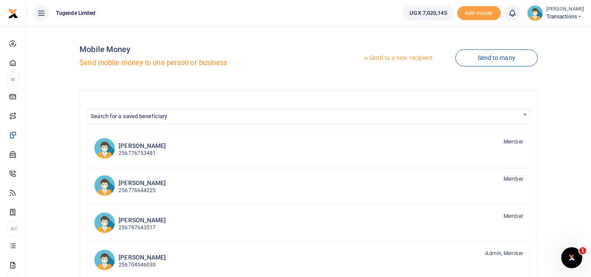 Image resolution: width=591 pixels, height=277 pixels. What do you see at coordinates (504, 253) in the screenshot?
I see `span: Admin, Member` at bounding box center [504, 253].